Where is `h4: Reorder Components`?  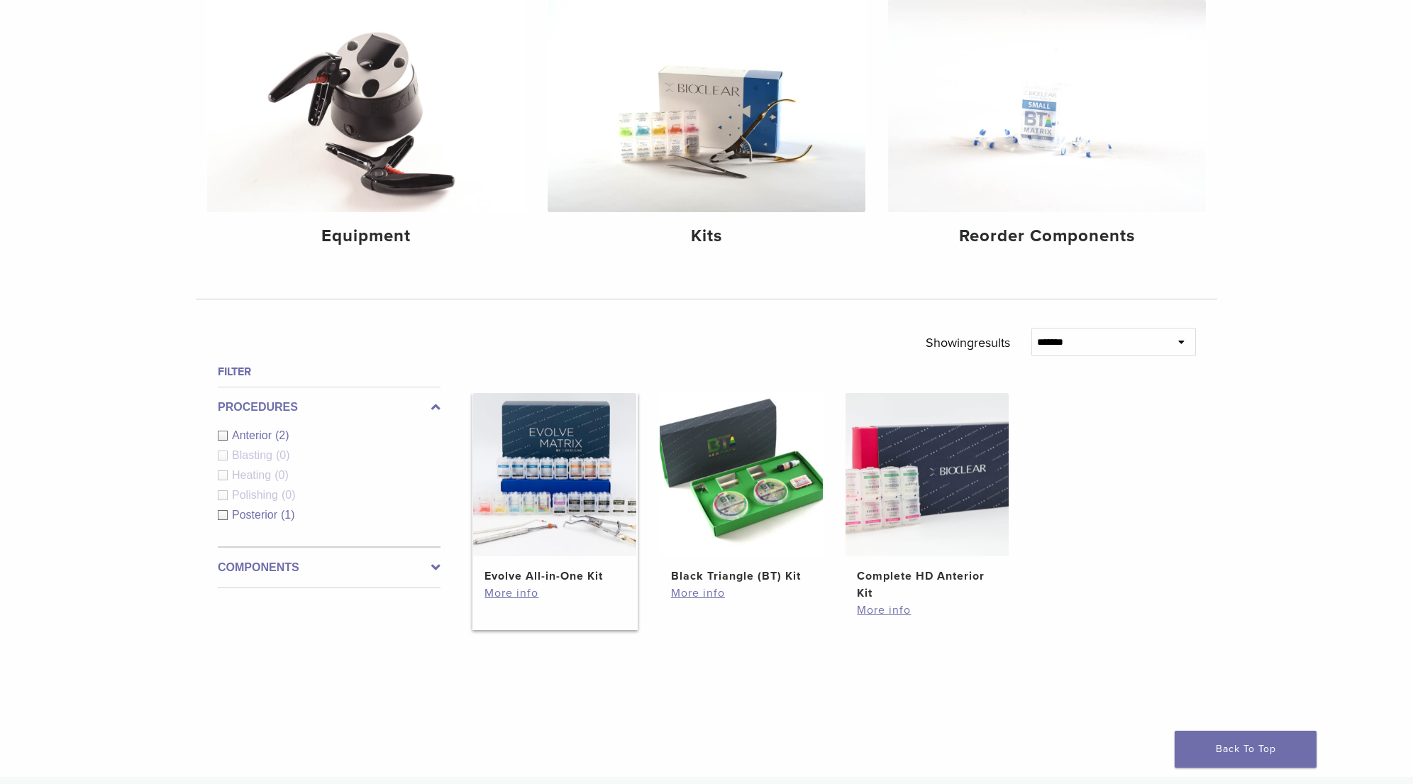
h4: Reorder Components is located at coordinates (1047, 236).